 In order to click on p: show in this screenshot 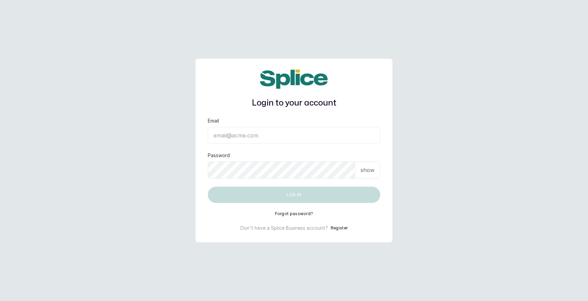, I will do `click(367, 170)`.